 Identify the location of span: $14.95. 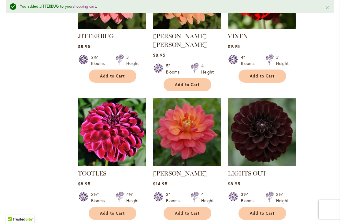
(160, 183).